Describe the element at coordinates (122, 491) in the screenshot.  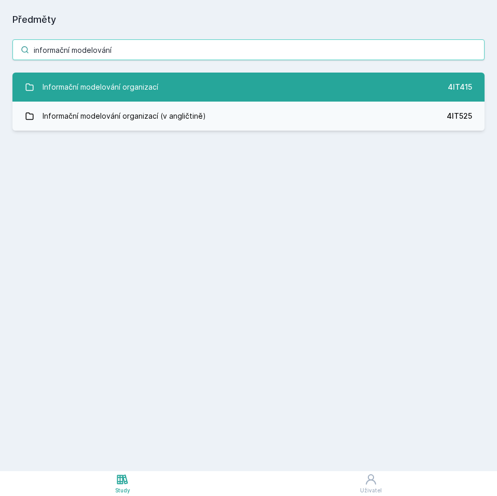
I see `div: Study` at that location.